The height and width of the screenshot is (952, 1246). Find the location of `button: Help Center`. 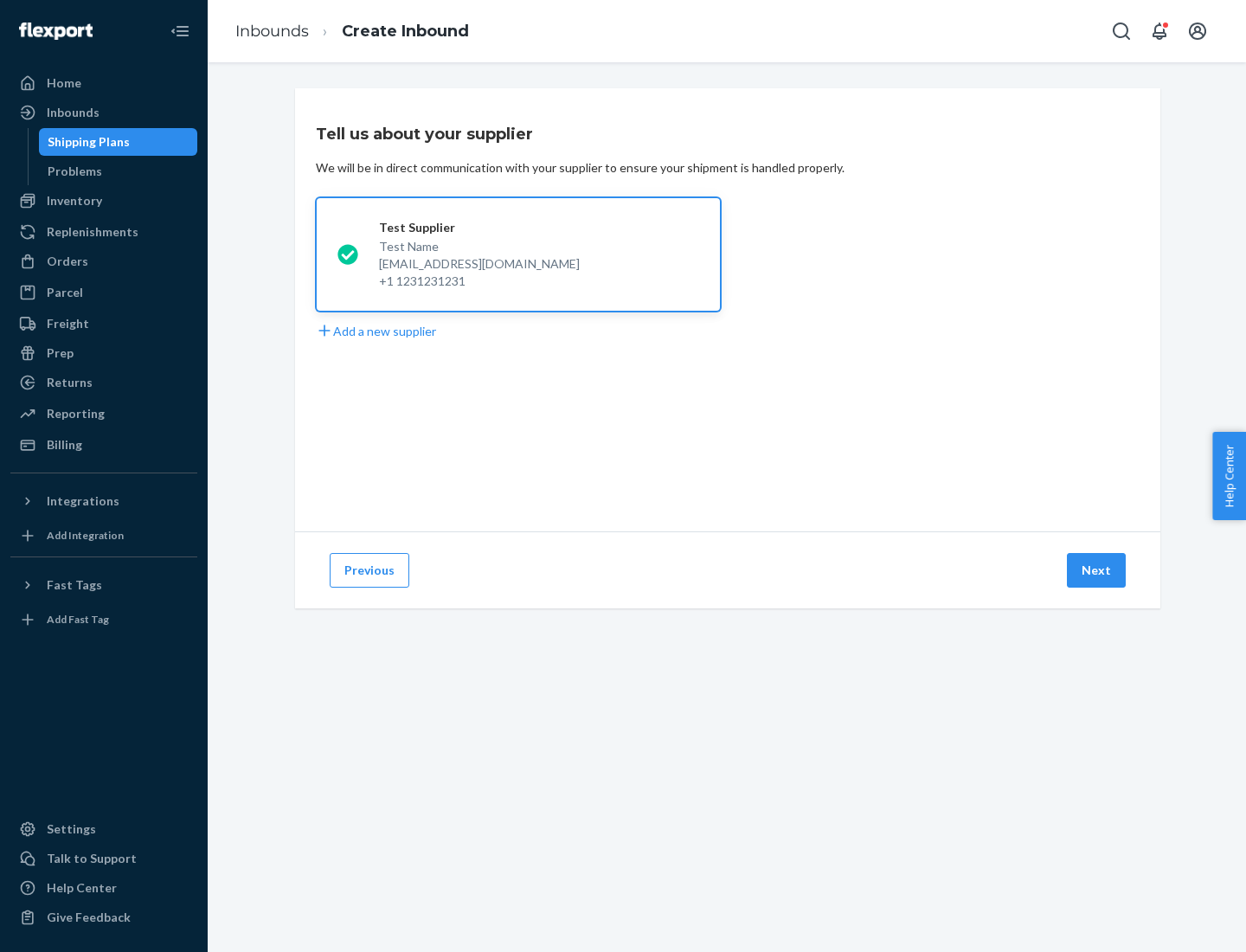

button: Help Center is located at coordinates (1228, 476).